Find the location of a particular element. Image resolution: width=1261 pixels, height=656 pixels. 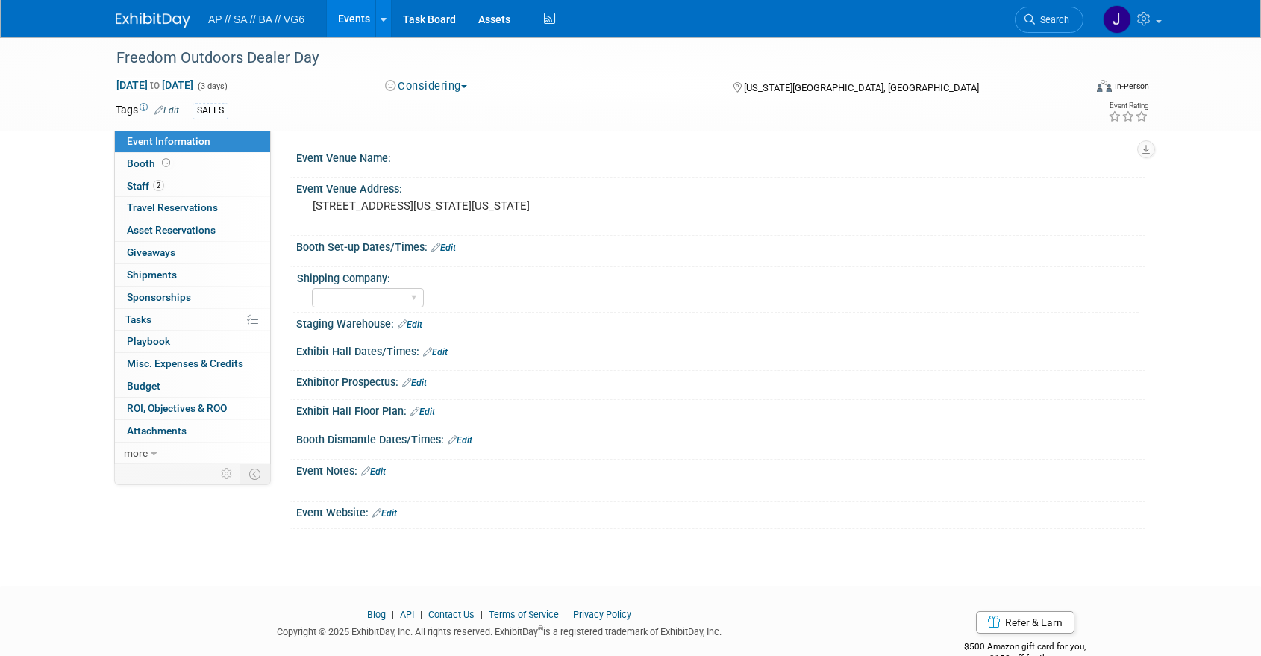

a: Sponsorships is located at coordinates (193, 297).